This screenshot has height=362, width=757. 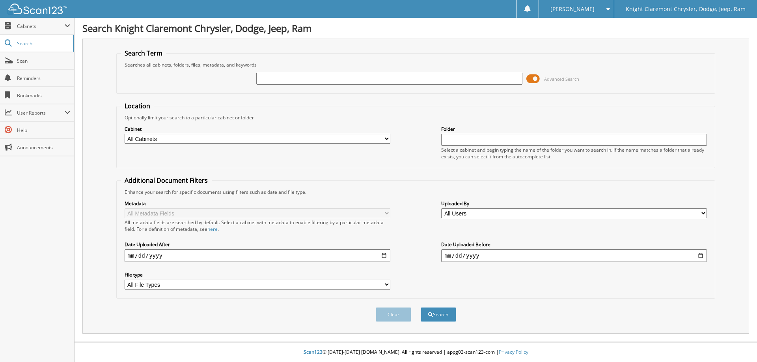 What do you see at coordinates (574, 129) in the screenshot?
I see `label: Folder` at bounding box center [574, 129].